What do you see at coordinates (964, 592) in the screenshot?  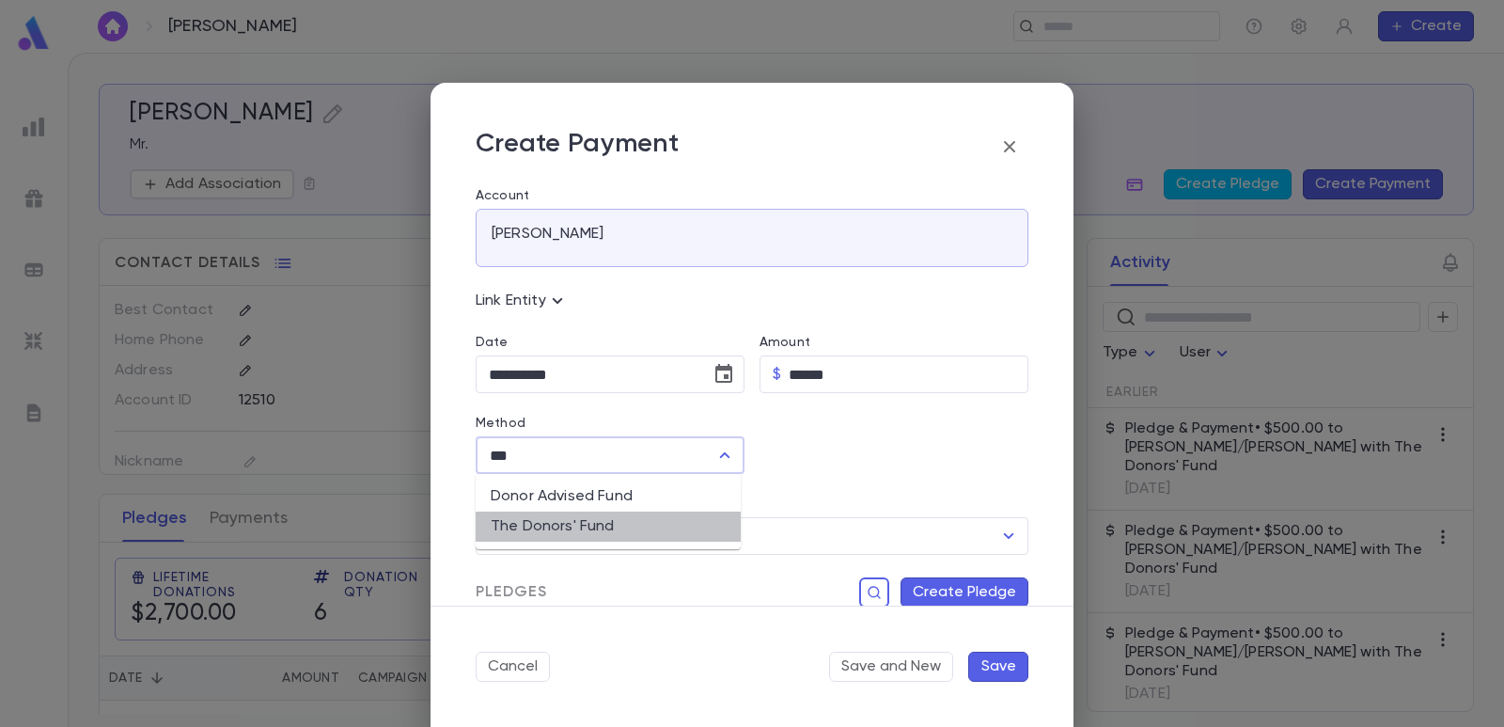 I see `button: Create Pledge` at bounding box center [964, 592].